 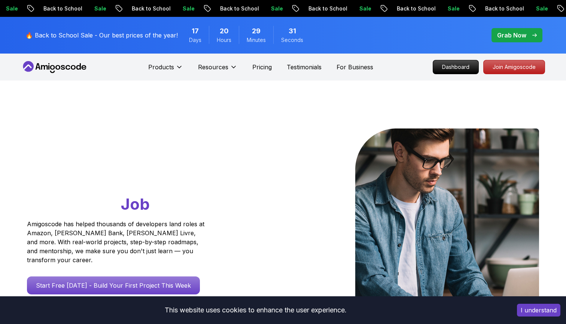 I want to click on span: Seconds, so click(x=292, y=40).